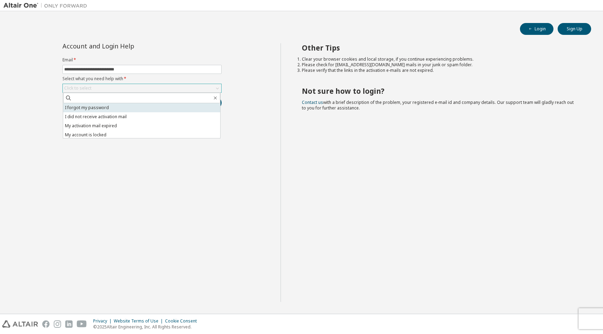 Image resolution: width=603 pixels, height=334 pixels. Describe the element at coordinates (440, 48) in the screenshot. I see `h2: Other Tips` at that location.